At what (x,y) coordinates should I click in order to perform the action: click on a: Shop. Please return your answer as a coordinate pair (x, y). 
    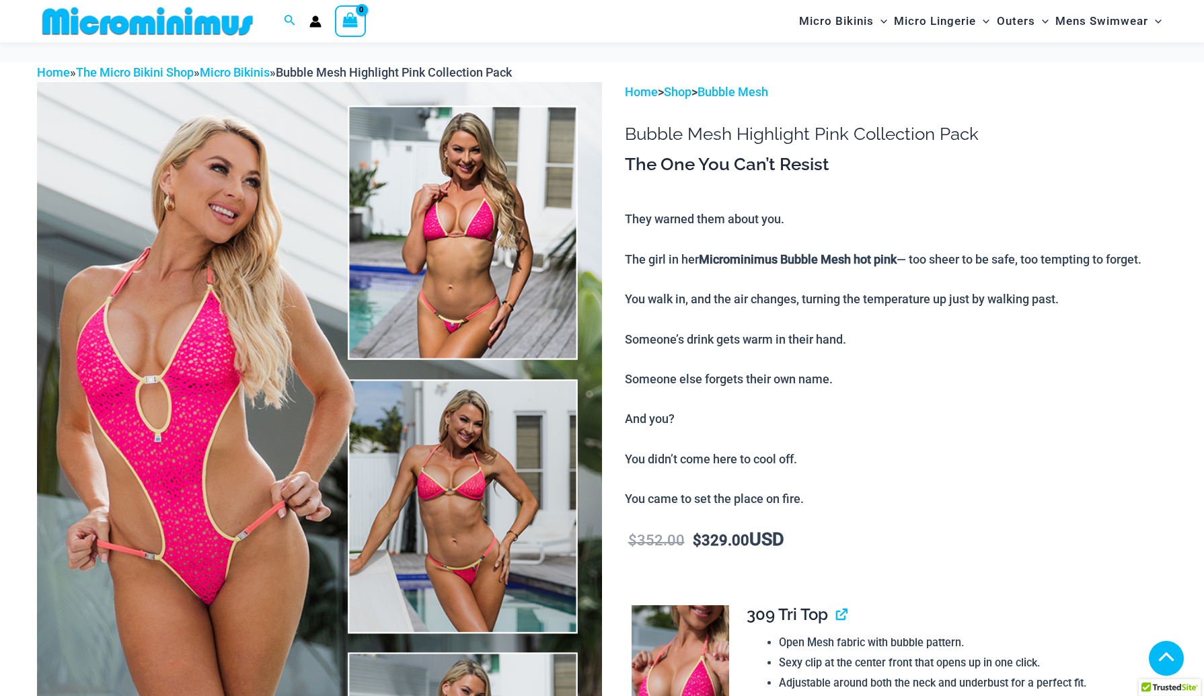
    Looking at the image, I should click on (677, 91).